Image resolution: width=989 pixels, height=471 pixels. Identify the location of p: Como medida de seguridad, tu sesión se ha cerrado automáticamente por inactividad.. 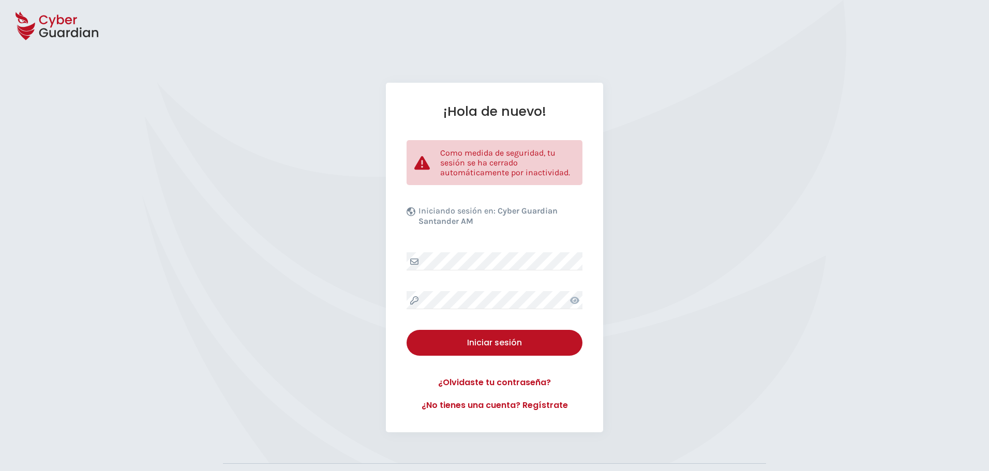
(507, 162).